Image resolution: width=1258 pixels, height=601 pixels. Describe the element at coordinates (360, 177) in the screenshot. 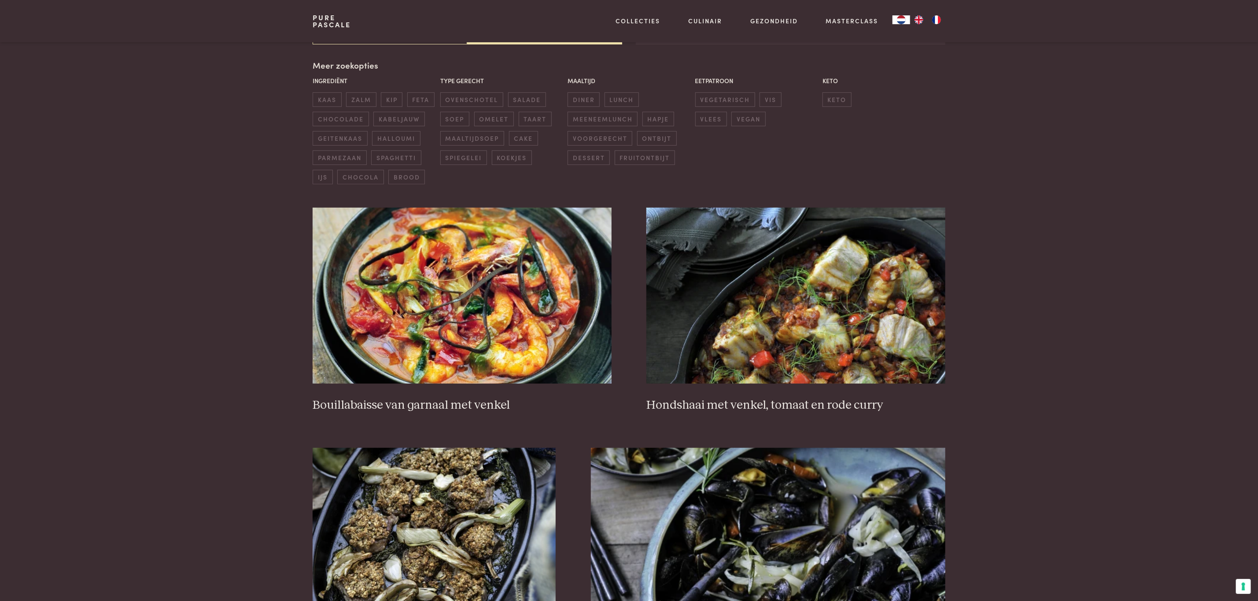

I see `span: chocola` at that location.